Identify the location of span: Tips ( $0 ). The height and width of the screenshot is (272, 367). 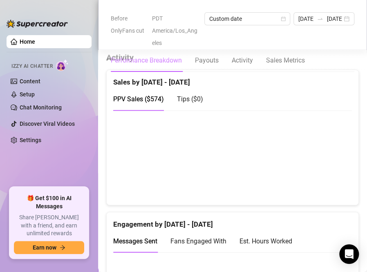
(190, 98).